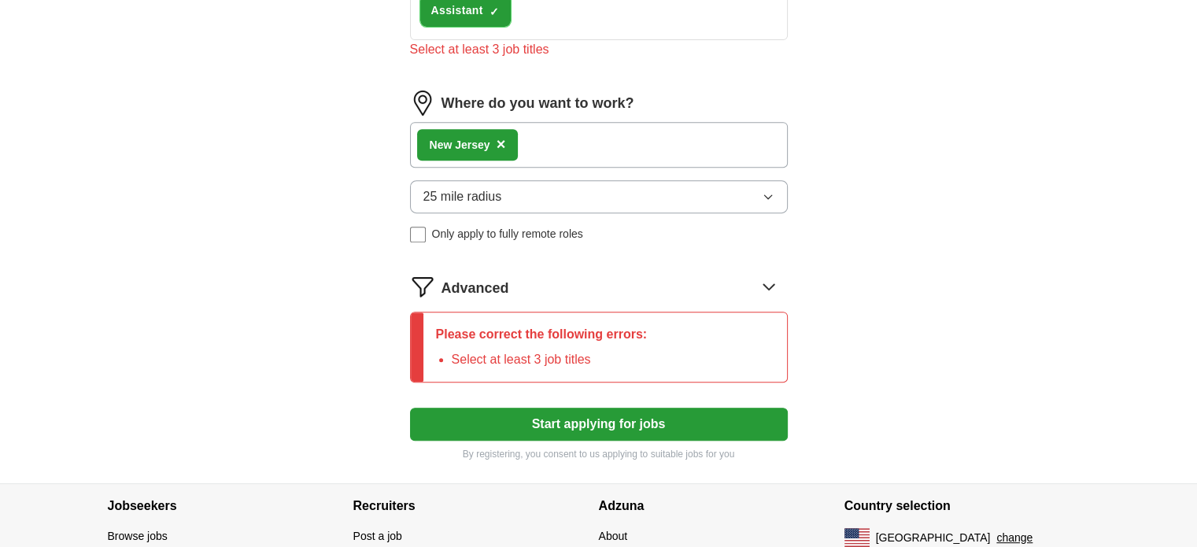 The width and height of the screenshot is (1197, 547). Describe the element at coordinates (423, 103) in the screenshot. I see `img: location.png` at that location.